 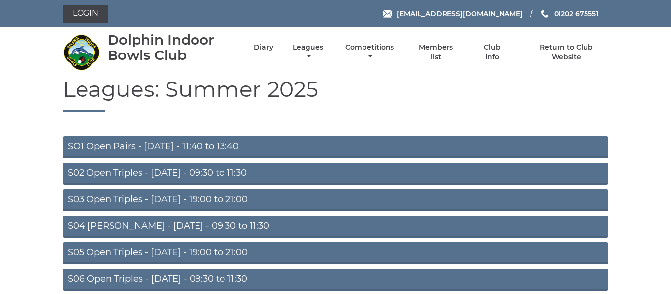 What do you see at coordinates (569, 14) in the screenshot?
I see `a: Phone us 01202 675551` at bounding box center [569, 14].